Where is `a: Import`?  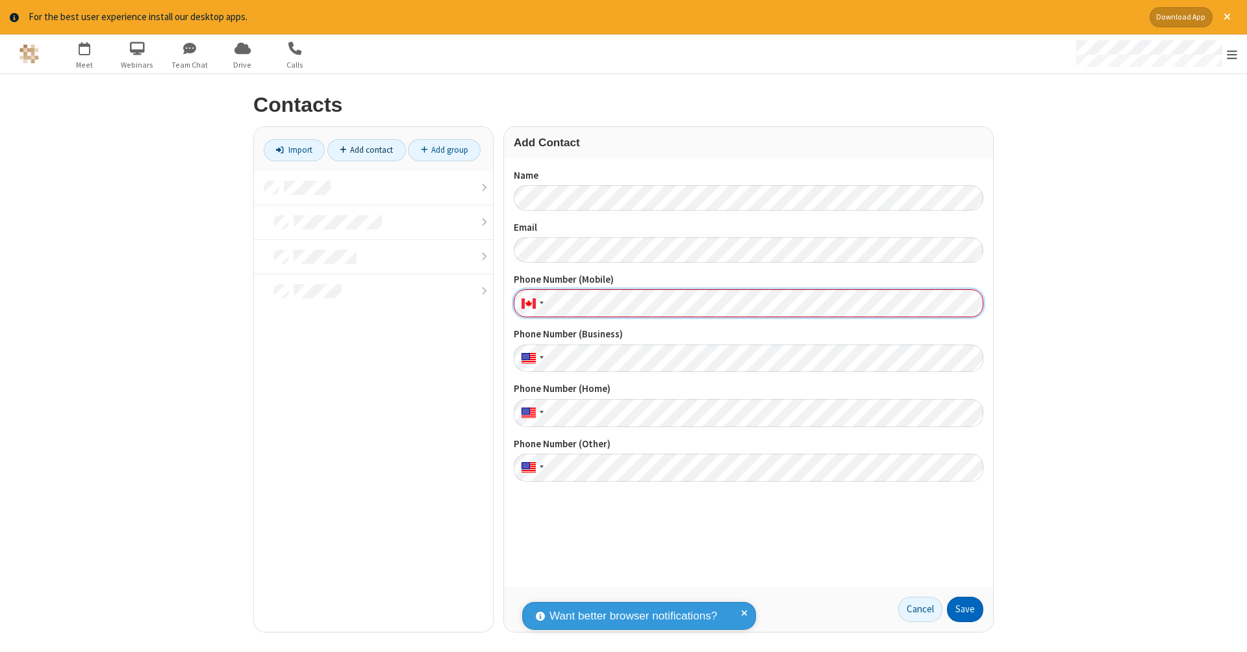
a: Import is located at coordinates (294, 150).